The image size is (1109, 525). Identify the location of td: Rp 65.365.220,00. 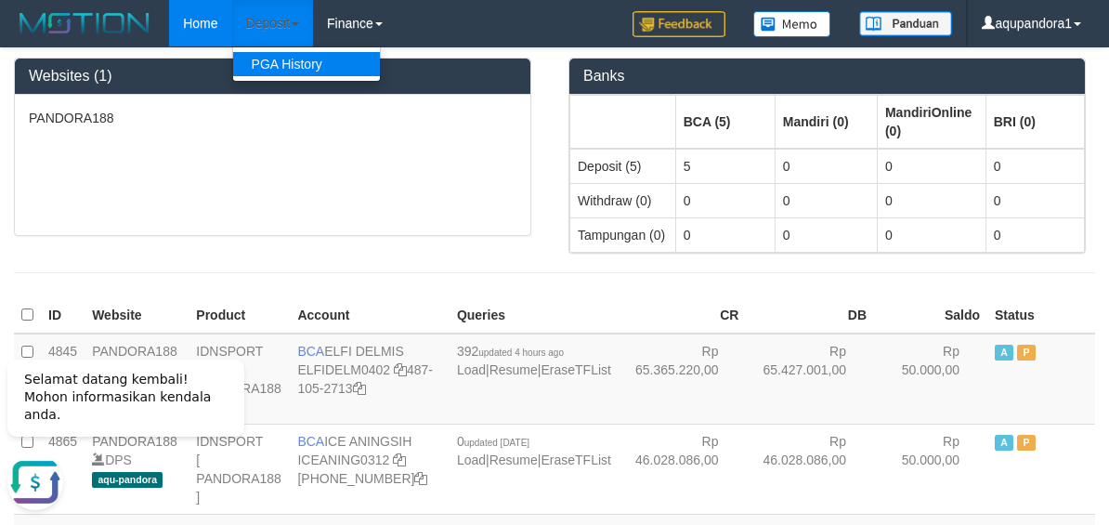
(683, 379).